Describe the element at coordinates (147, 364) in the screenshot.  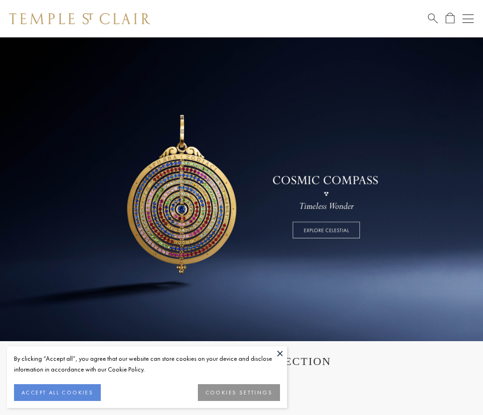
I see `div: By clicking “Accept all”, you agree that our website can store cookies on your device and disclos...` at that location.